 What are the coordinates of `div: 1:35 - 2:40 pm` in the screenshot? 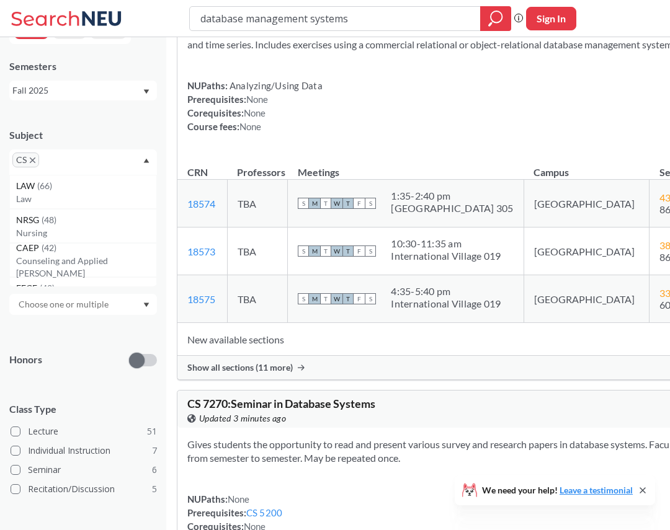 It's located at (452, 196).